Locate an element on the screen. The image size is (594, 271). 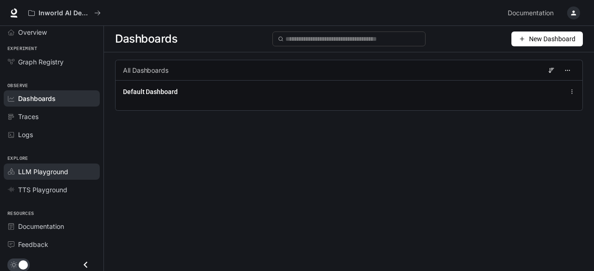
button: New Dashboard is located at coordinates (547, 39).